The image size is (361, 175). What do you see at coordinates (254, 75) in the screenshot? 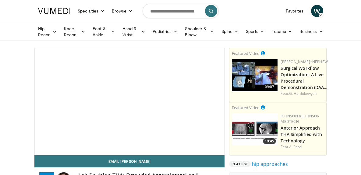
I see `img: bcfc90b5-8c69-4b20-afee-af4c0acaf118.150x105_q85_crop-smart_upscale.jpg` at bounding box center [254, 75].